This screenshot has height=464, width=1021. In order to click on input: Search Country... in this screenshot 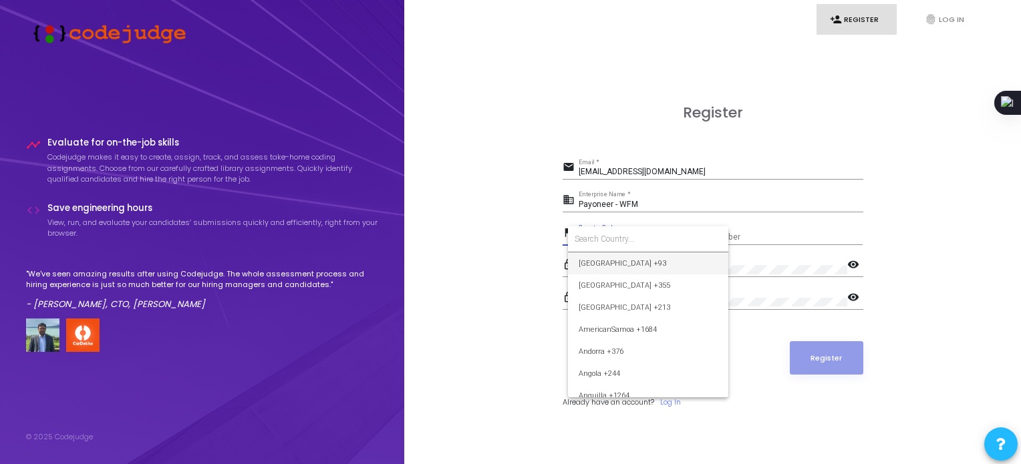, I will do `click(648, 239)`.